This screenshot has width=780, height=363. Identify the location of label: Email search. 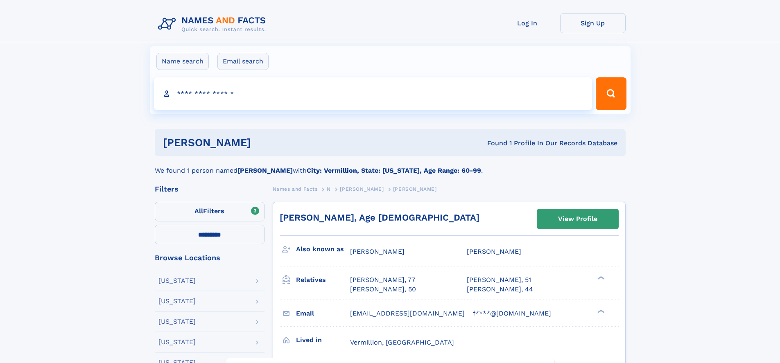
(243, 61).